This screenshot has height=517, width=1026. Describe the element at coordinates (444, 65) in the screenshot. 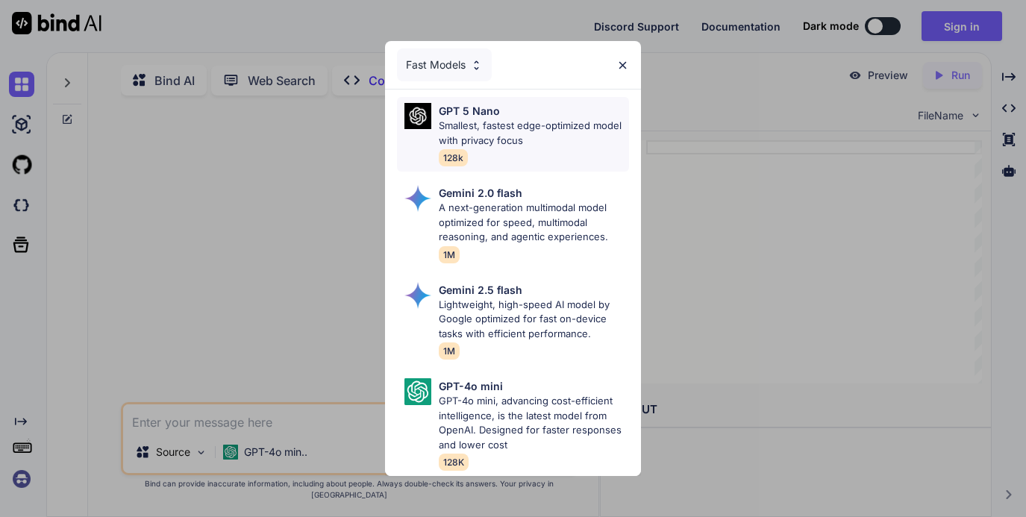

I see `div: Fast Models` at that location.